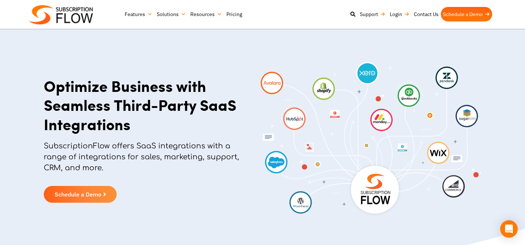  I want to click on a: Pricing, so click(234, 14).